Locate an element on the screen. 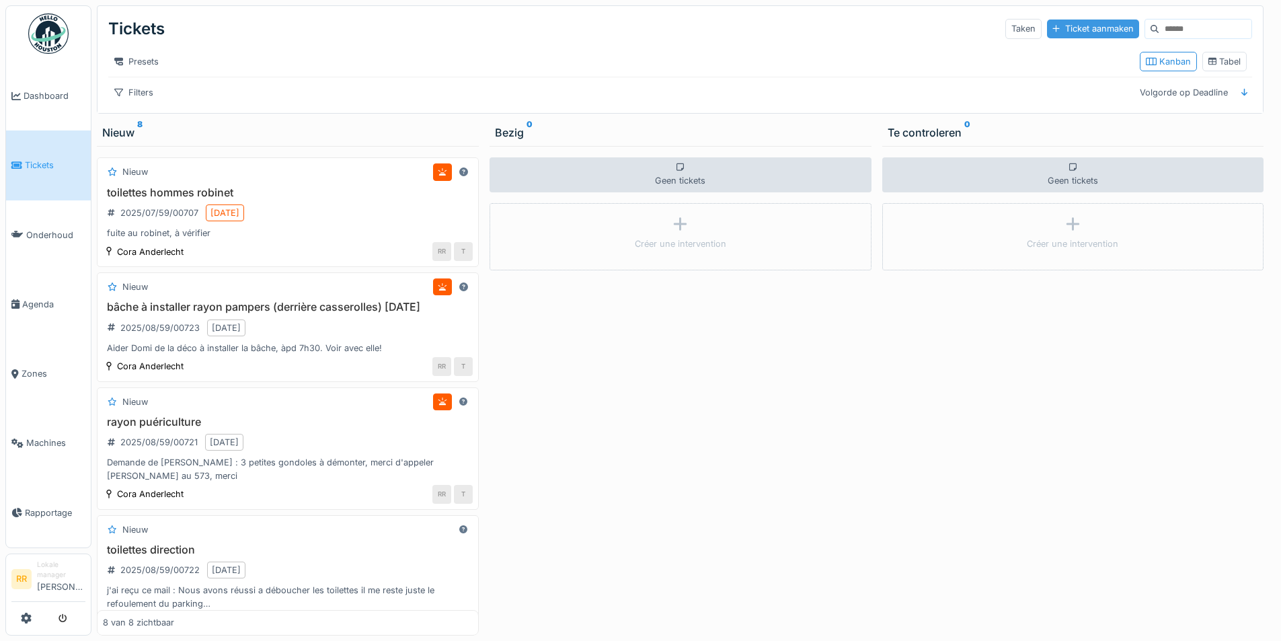 The height and width of the screenshot is (641, 1281). h3: toilettes hommes robinet is located at coordinates (288, 192).